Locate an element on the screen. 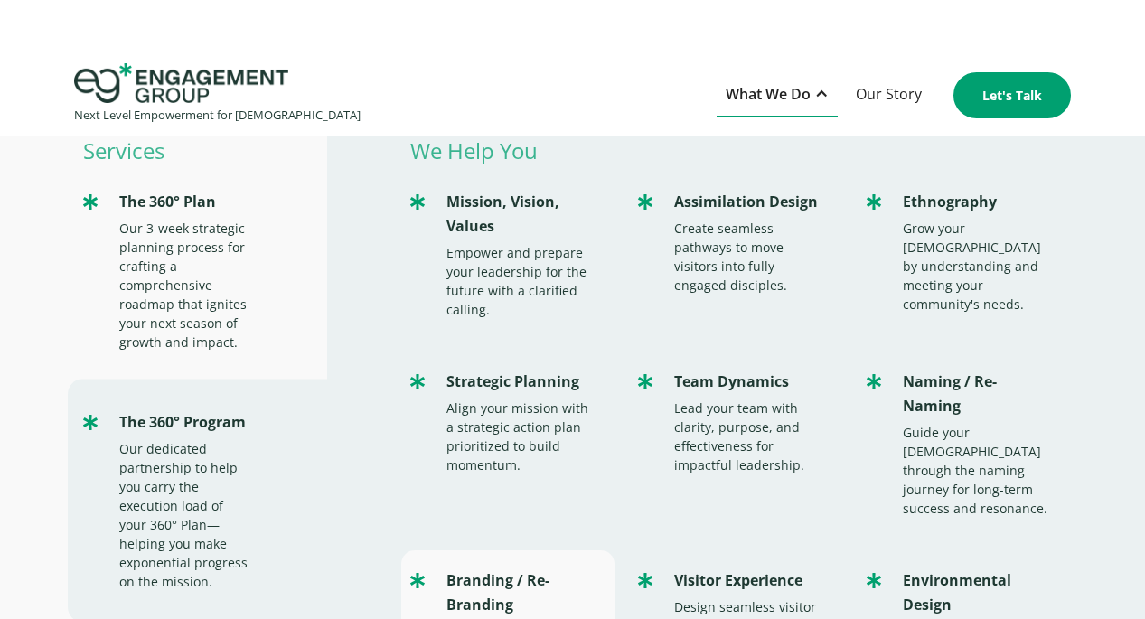  div: Mission, Vision, Values is located at coordinates (521, 214).